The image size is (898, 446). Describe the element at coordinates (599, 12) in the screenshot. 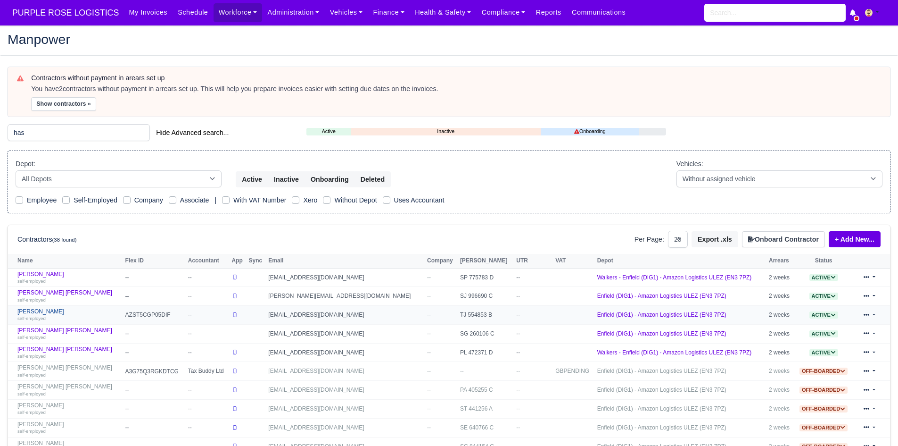

I see `a: Communications` at that location.